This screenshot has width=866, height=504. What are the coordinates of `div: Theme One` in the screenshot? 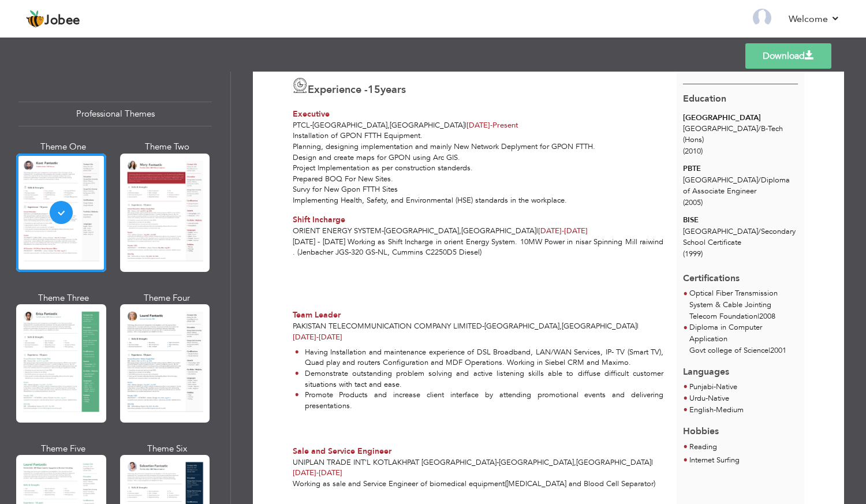 It's located at (63, 147).